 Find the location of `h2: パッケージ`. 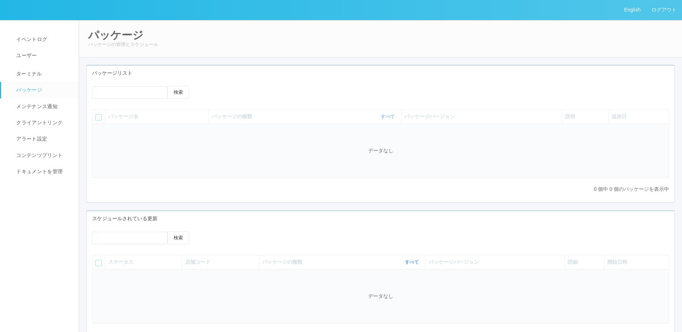

h2: パッケージ is located at coordinates (380, 35).